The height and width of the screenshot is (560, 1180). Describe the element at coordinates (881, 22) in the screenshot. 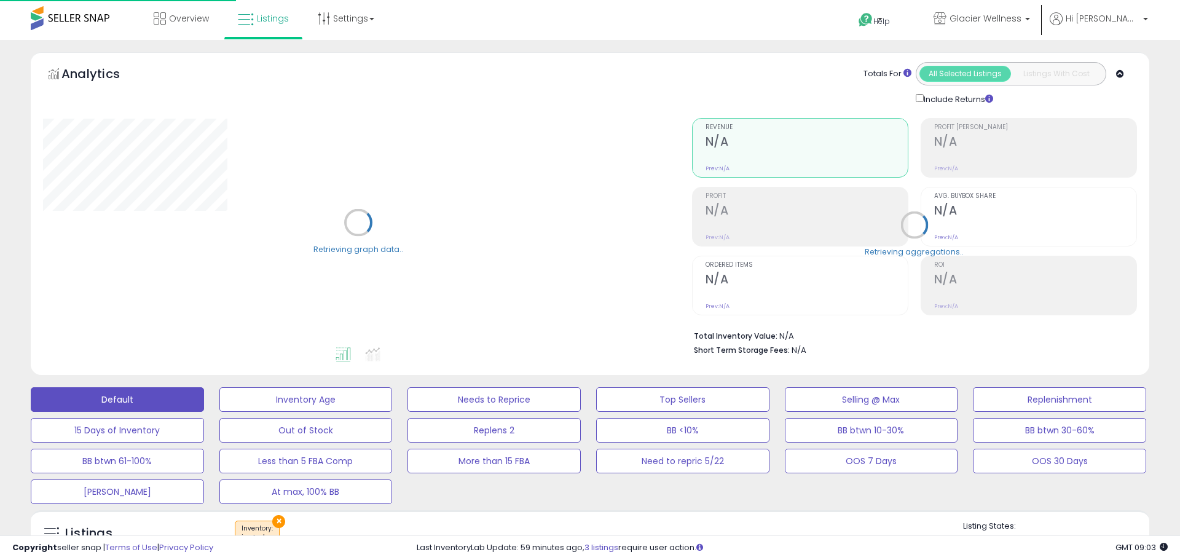

I see `a: Help` at that location.